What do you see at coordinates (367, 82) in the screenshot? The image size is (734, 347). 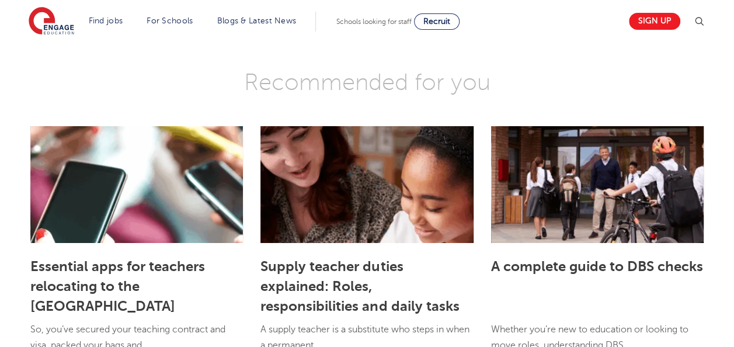 I see `h3: Recommended for you` at bounding box center [367, 82].